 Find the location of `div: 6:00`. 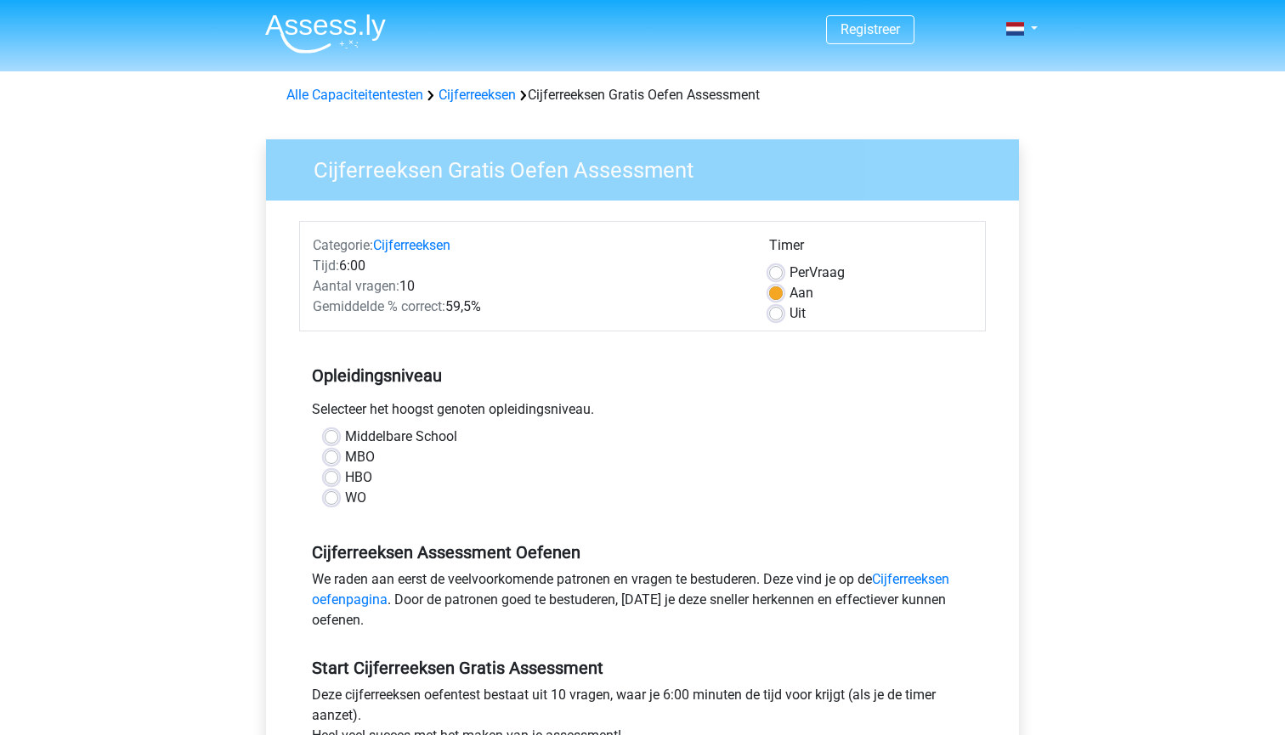

div: 6:00 is located at coordinates (528, 266).